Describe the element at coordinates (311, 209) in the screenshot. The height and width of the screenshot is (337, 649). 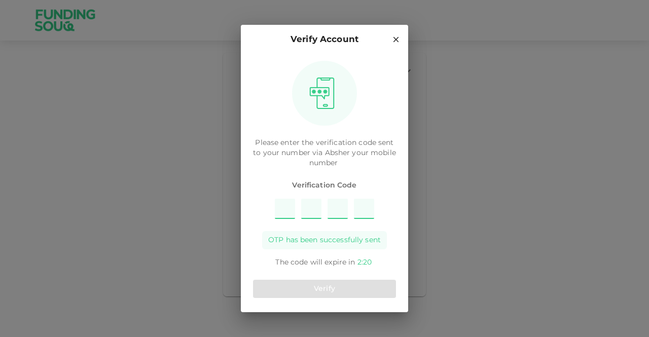
I see `input: Please enter OTP character 2` at that location.